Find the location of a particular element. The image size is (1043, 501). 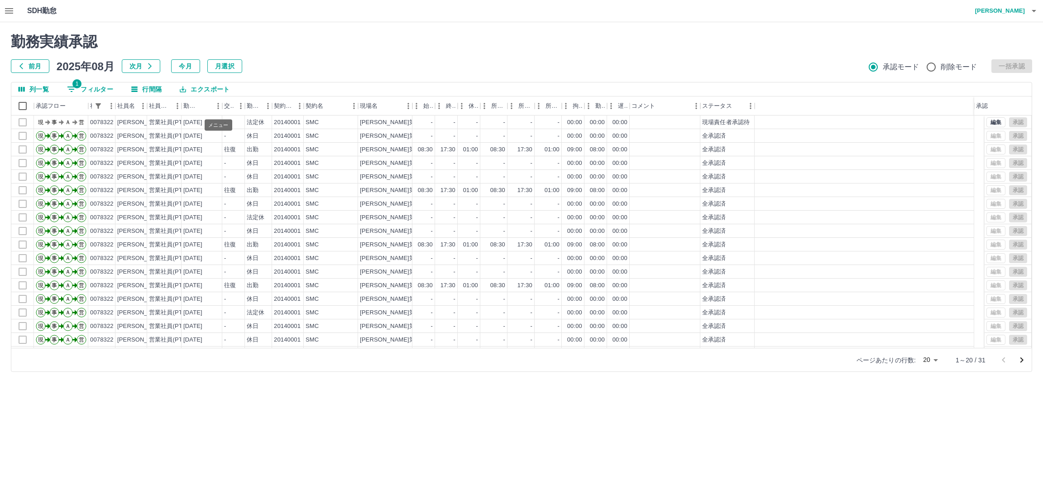

div: 遅刻等 is located at coordinates (619, 106).